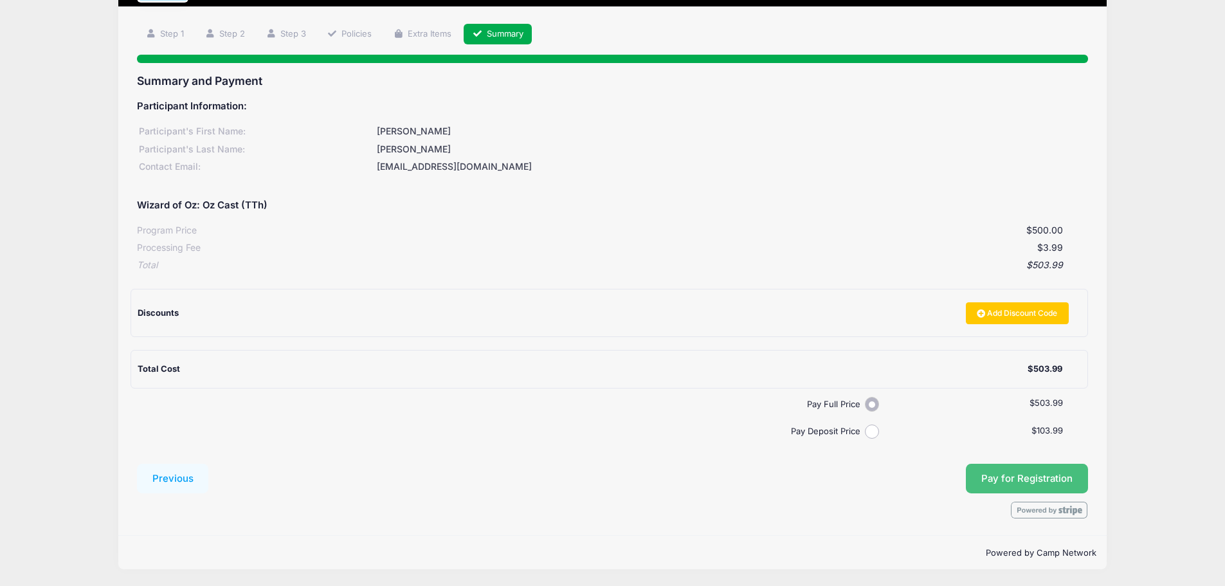 The image size is (1225, 586). I want to click on label: Pay Full Price, so click(503, 405).